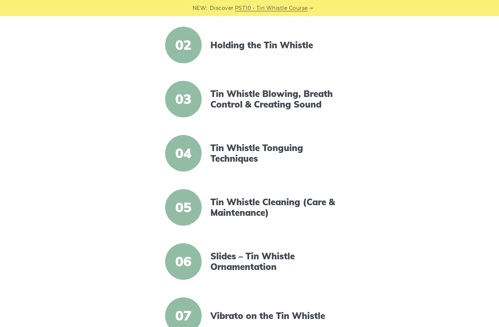 This screenshot has height=327, width=499. Describe the element at coordinates (273, 207) in the screenshot. I see `a: Tin Whistle Cleaning (Care & Maintenance)` at that location.